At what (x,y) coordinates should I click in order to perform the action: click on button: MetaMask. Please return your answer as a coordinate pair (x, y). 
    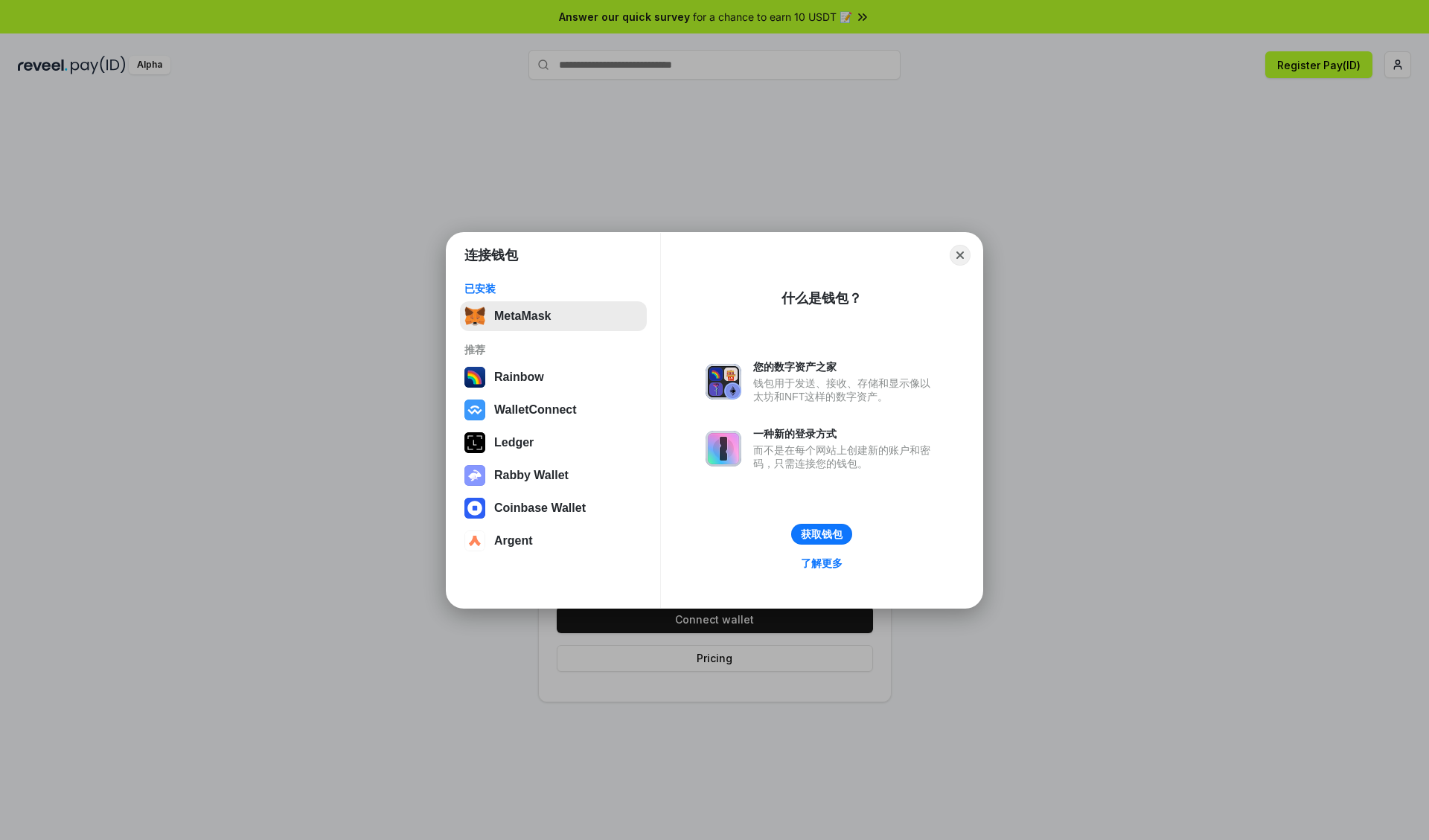
    Looking at the image, I should click on (553, 316).